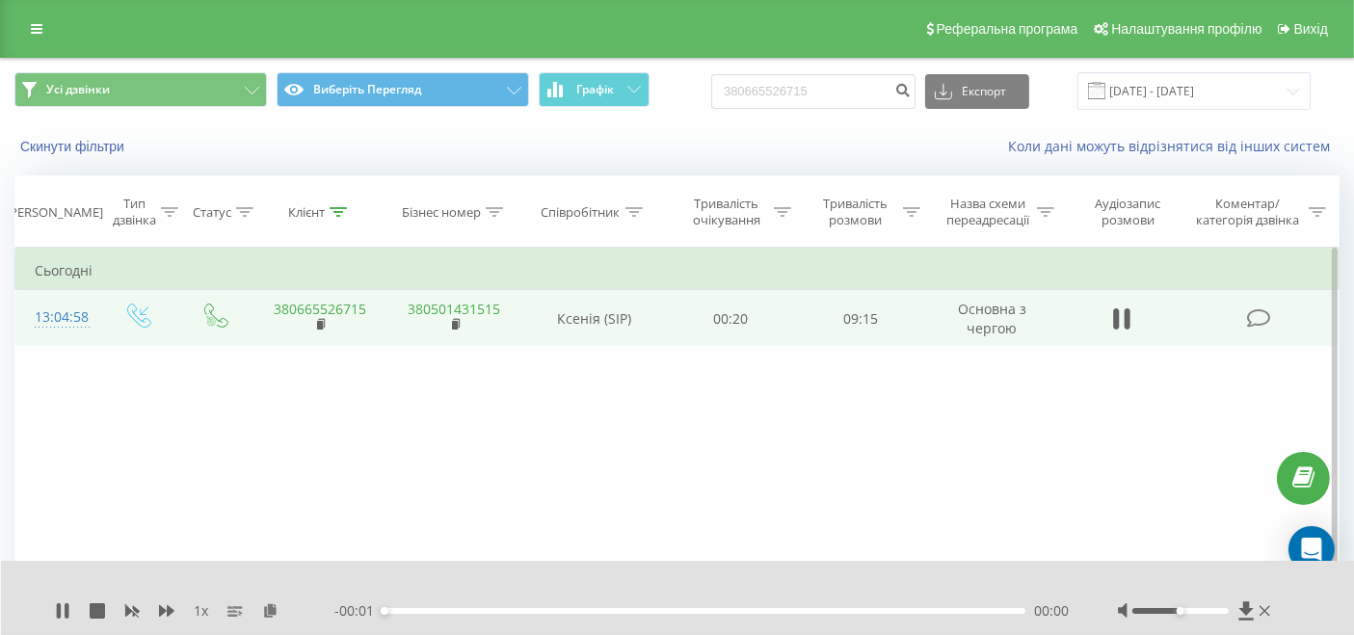 The width and height of the screenshot is (1354, 635). What do you see at coordinates (367, 89) in the screenshot?
I see `font: Виберіть Перегляд` at bounding box center [367, 89].